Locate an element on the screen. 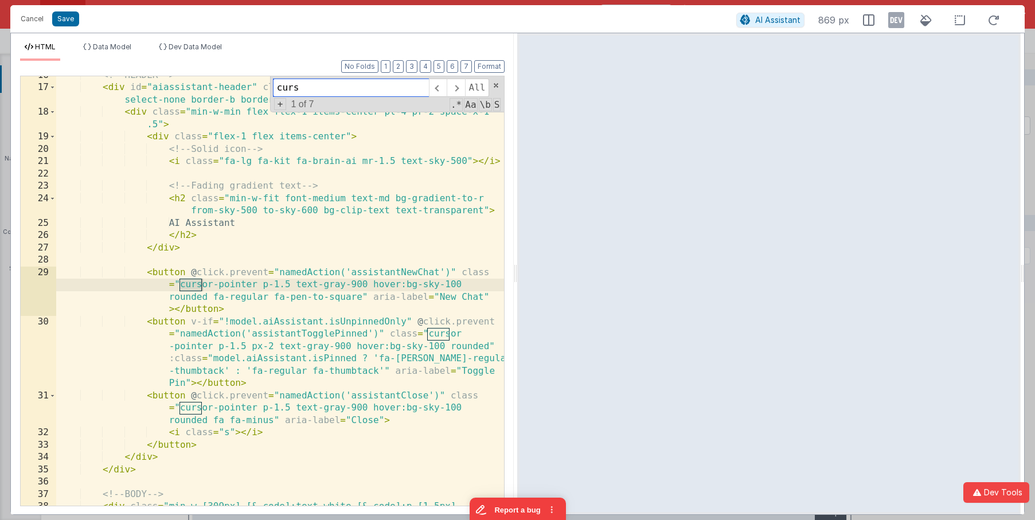 The width and height of the screenshot is (1035, 520). span: Dev Data Model is located at coordinates (195, 46).